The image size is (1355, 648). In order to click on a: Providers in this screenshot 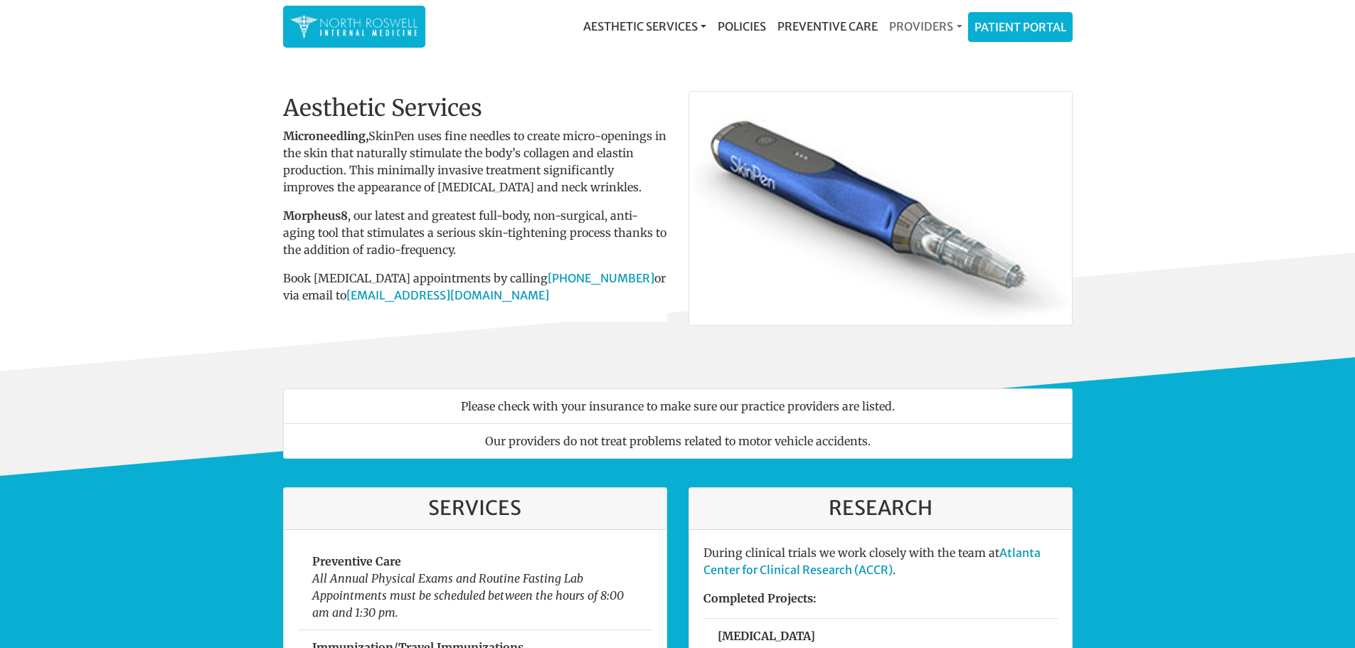, I will do `click(925, 26)`.